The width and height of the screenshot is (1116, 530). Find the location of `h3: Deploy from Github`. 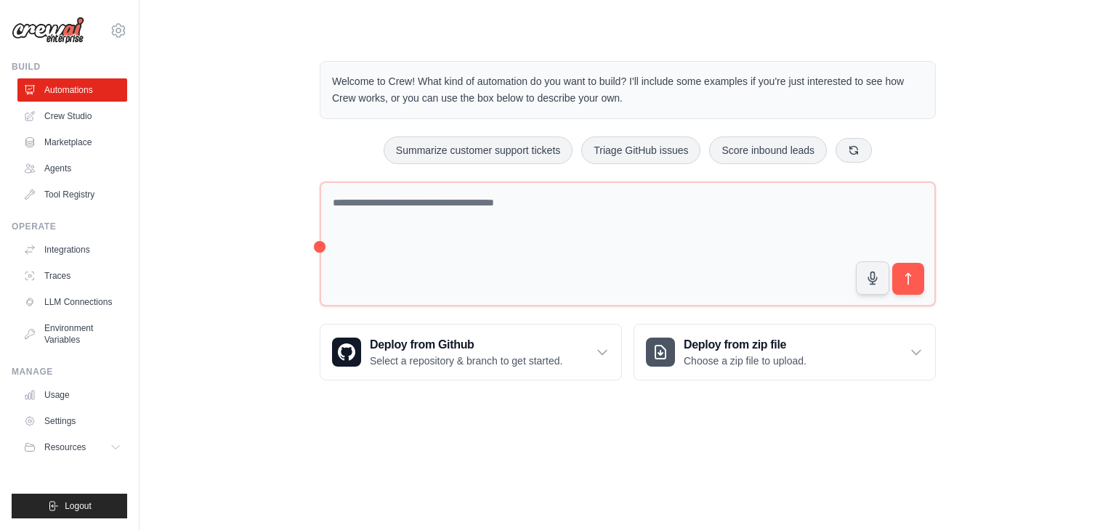

h3: Deploy from Github is located at coordinates (466, 345).